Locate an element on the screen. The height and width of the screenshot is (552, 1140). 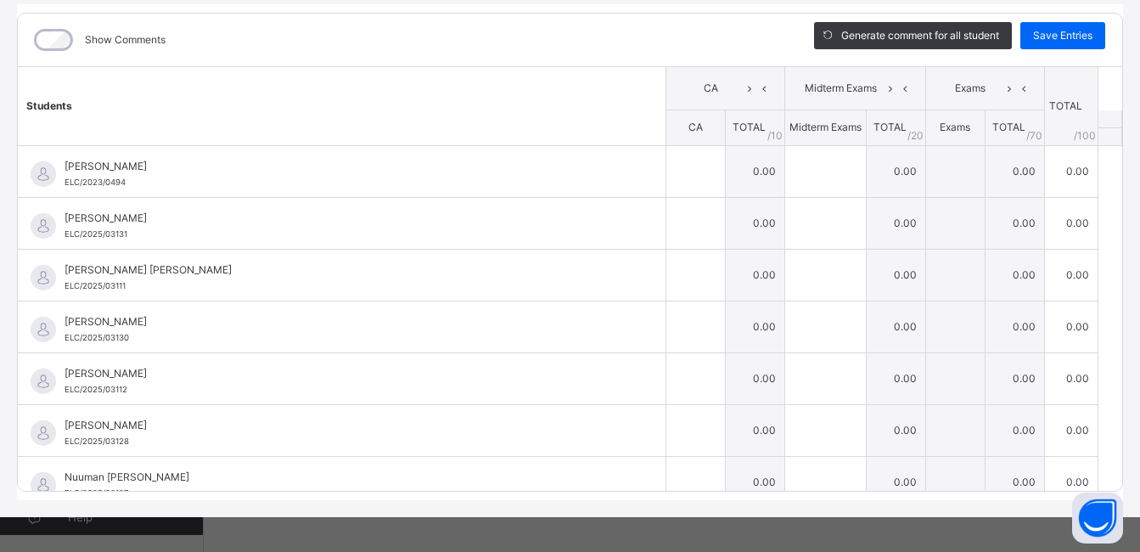
span: ELC/2025/03130 is located at coordinates (97, 337).